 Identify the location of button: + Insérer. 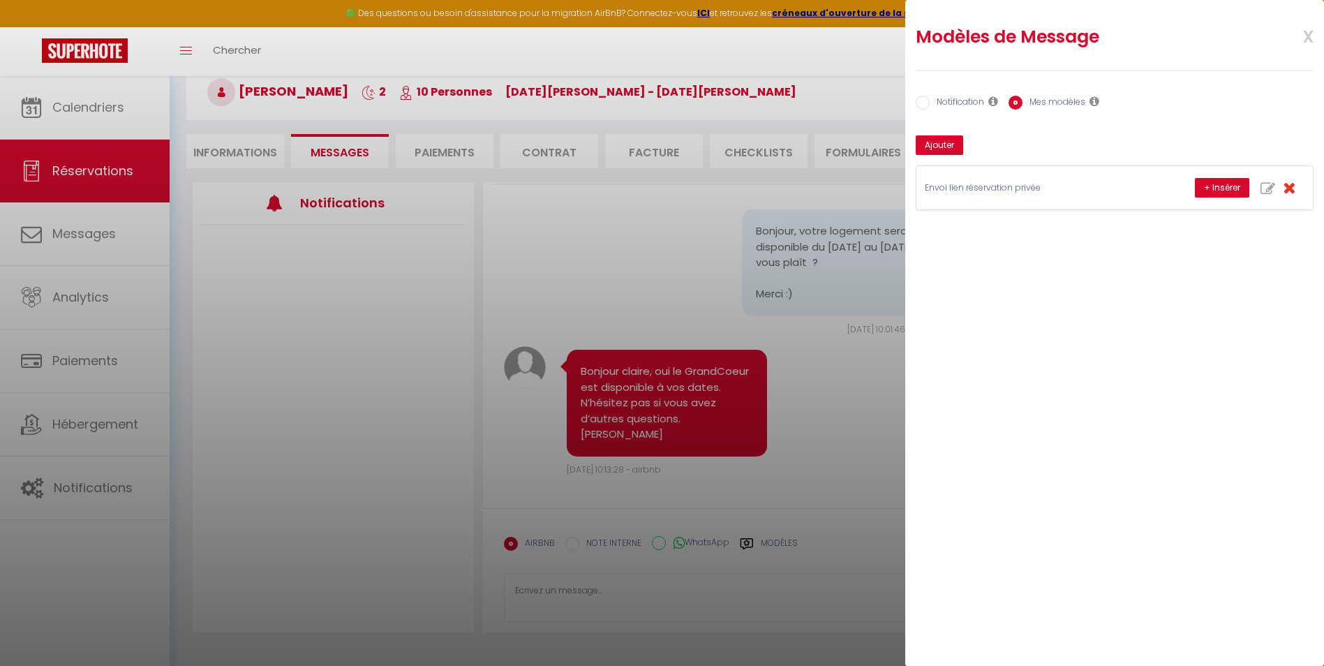
(1223, 188).